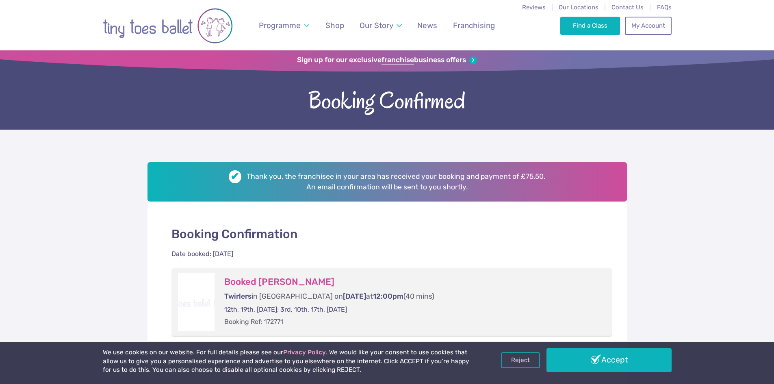  I want to click on a: Privacy Policy, so click(304, 352).